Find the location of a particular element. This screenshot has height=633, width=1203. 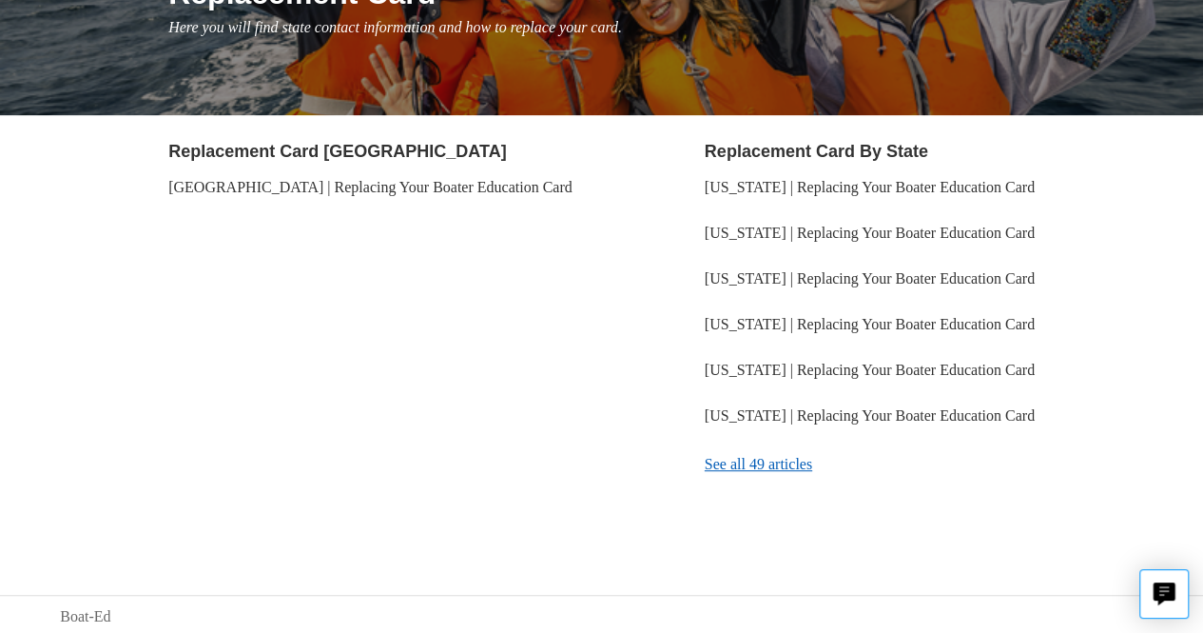

p: Here you will find state contact information and how to replace your card. is located at coordinates (655, 28).